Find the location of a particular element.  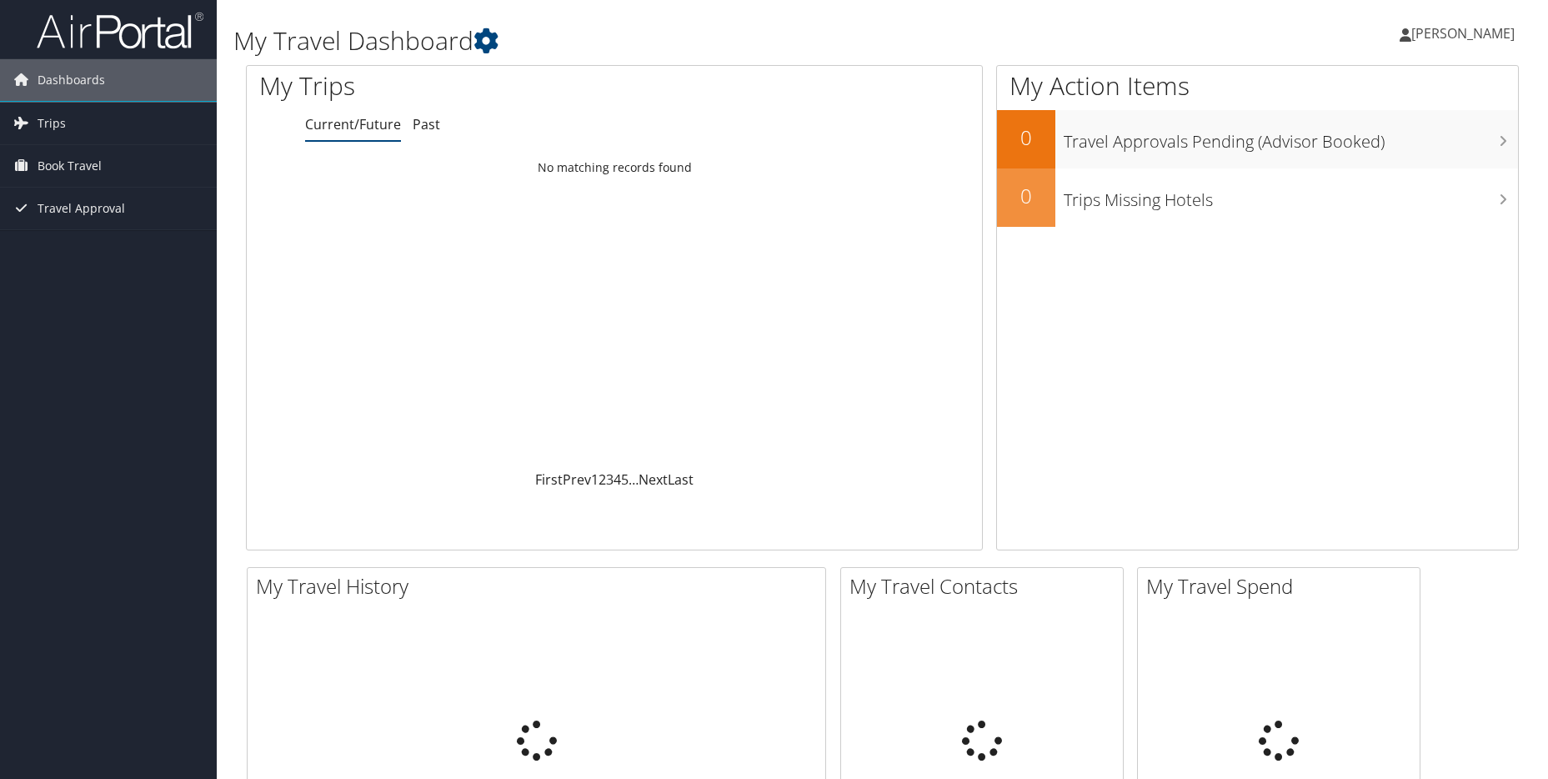

a: Last is located at coordinates (680, 479).